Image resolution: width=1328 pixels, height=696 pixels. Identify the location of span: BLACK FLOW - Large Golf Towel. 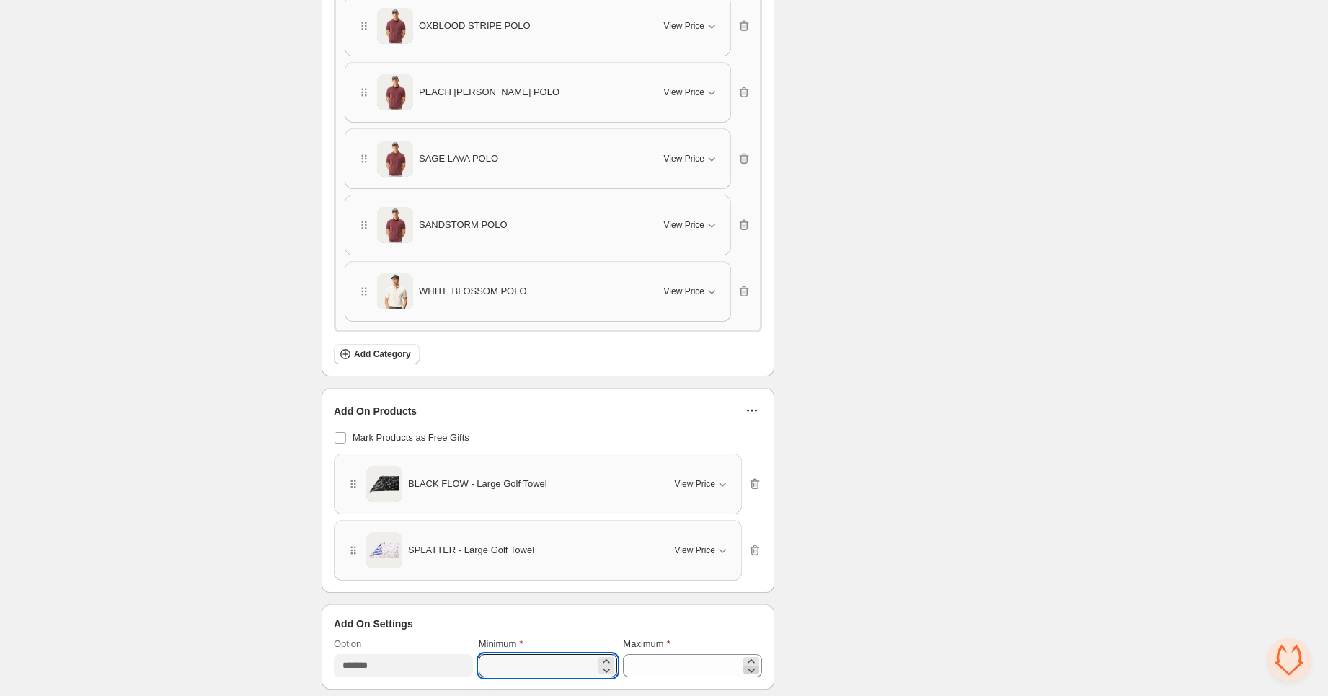
(477, 484).